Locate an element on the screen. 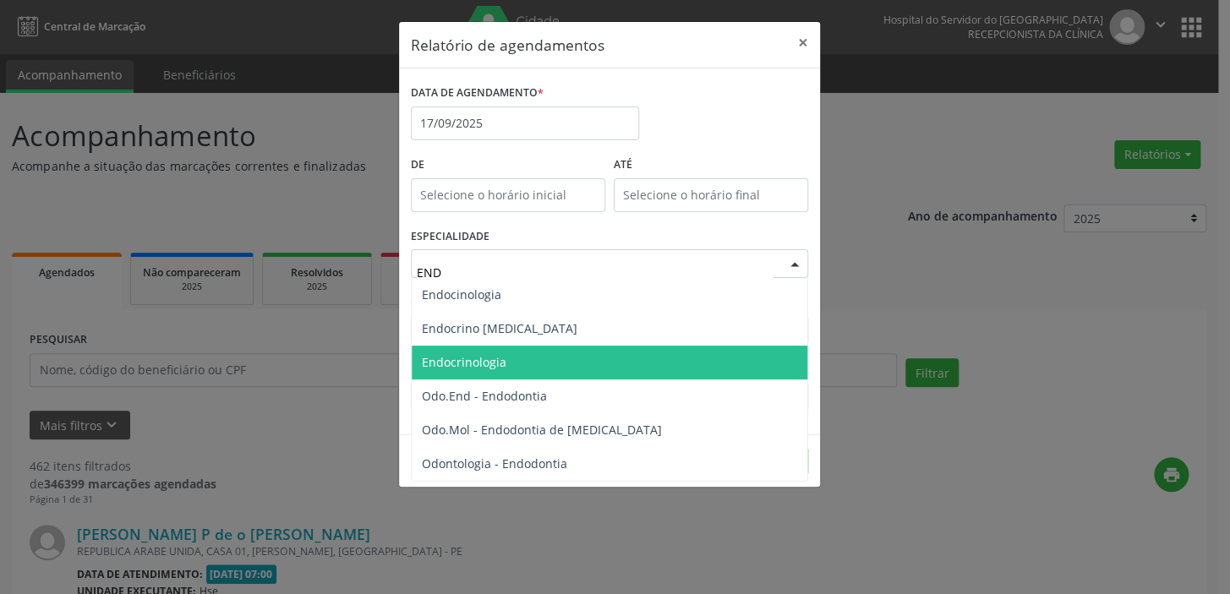  input: Selecione o horário final is located at coordinates (711, 195).